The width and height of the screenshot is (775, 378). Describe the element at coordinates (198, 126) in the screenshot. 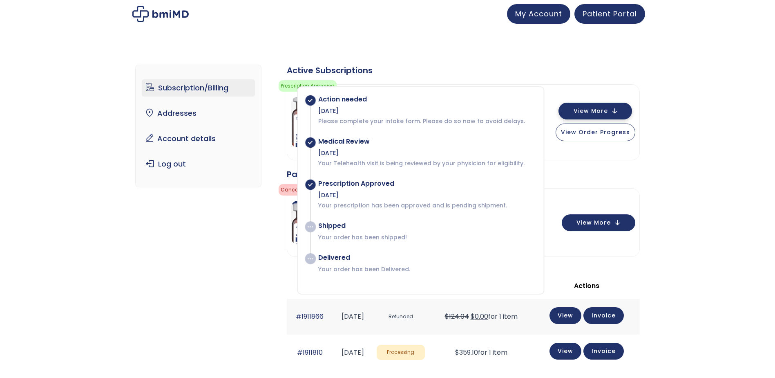

I see `nav: Account pages` at that location.